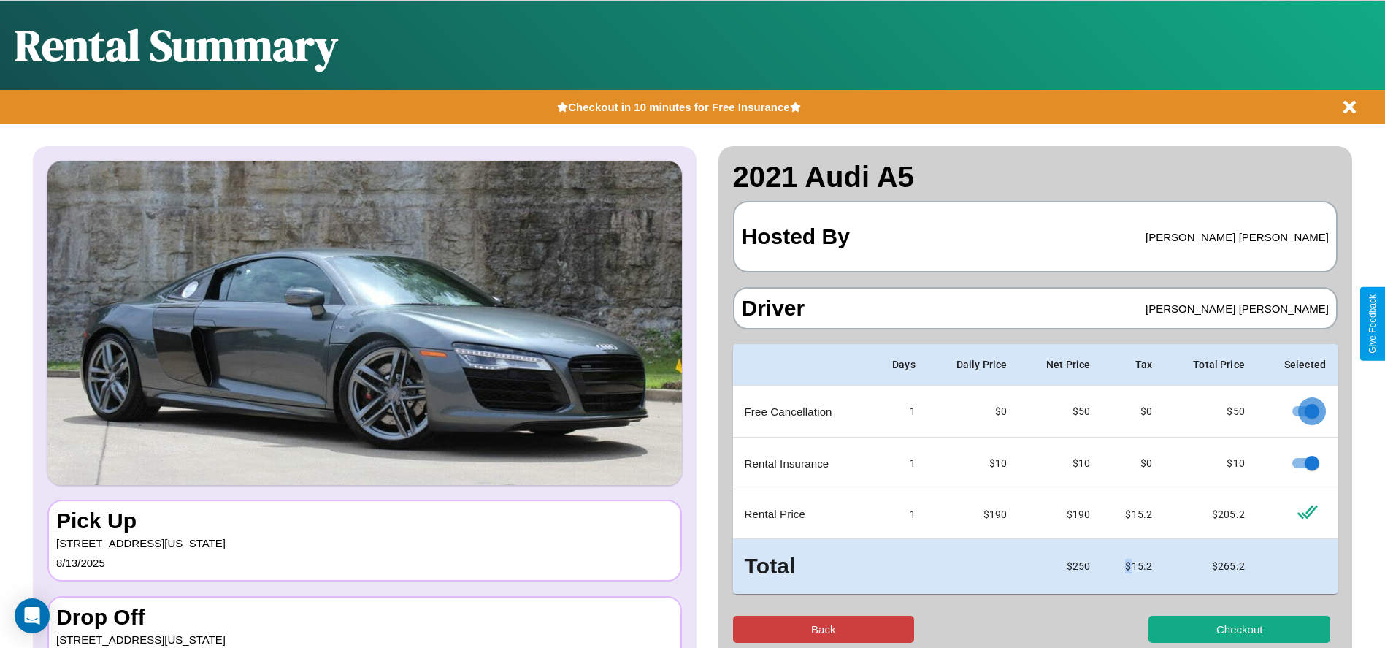 The image size is (1385, 648). Describe the element at coordinates (1060, 566) in the screenshot. I see `td: $ 250` at that location.